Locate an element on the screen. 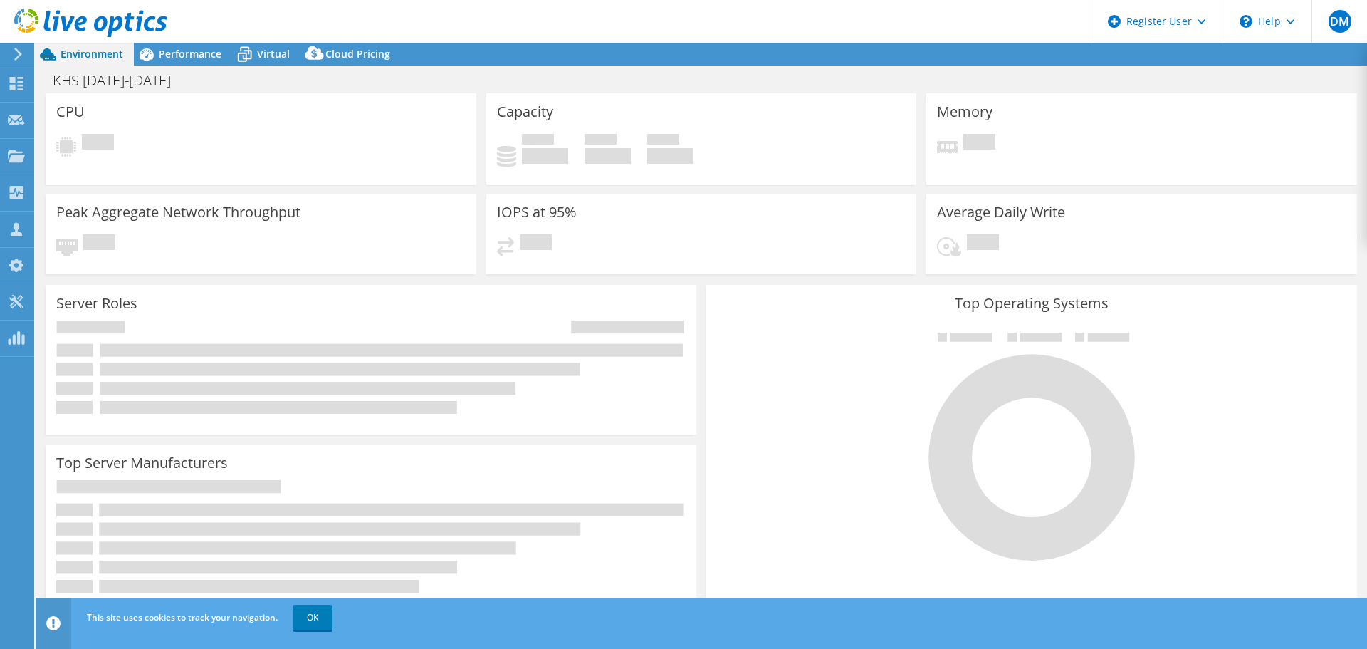 This screenshot has width=1367, height=649. span: Used is located at coordinates (538, 141).